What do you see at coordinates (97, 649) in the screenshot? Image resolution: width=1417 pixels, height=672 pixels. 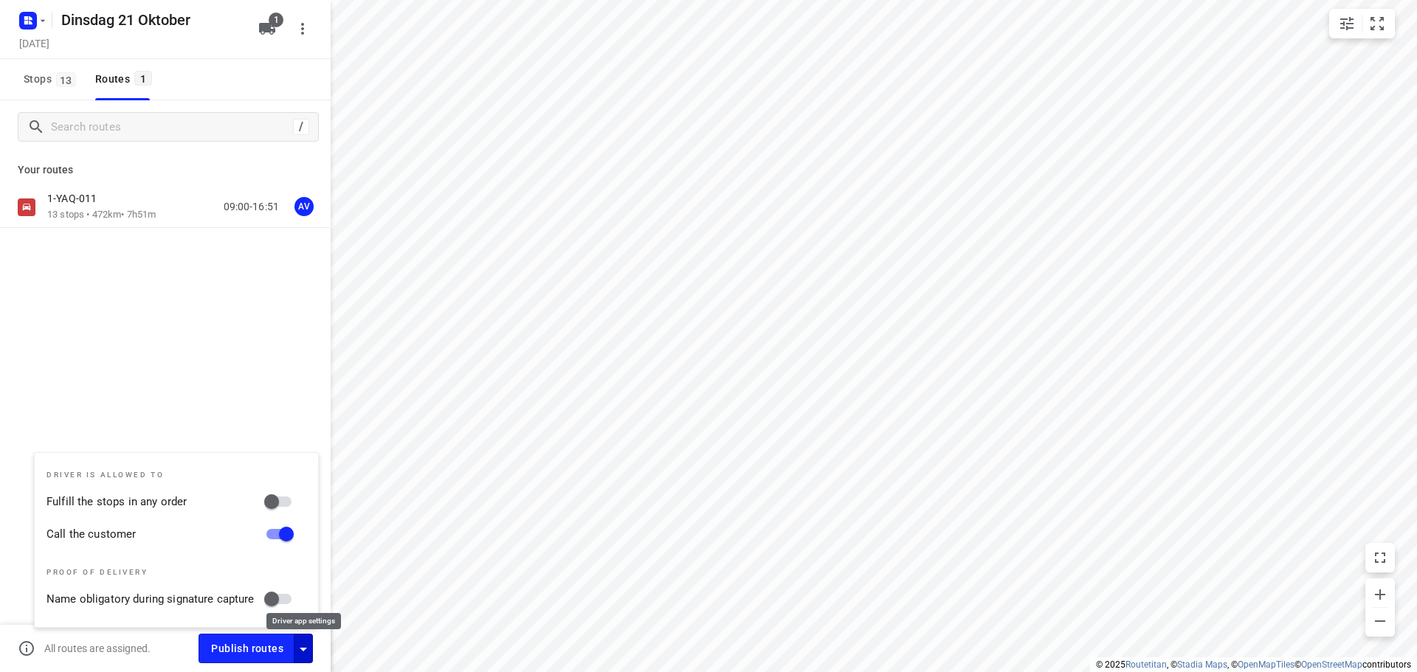 I see `p: All routes are assigned.` at bounding box center [97, 649].